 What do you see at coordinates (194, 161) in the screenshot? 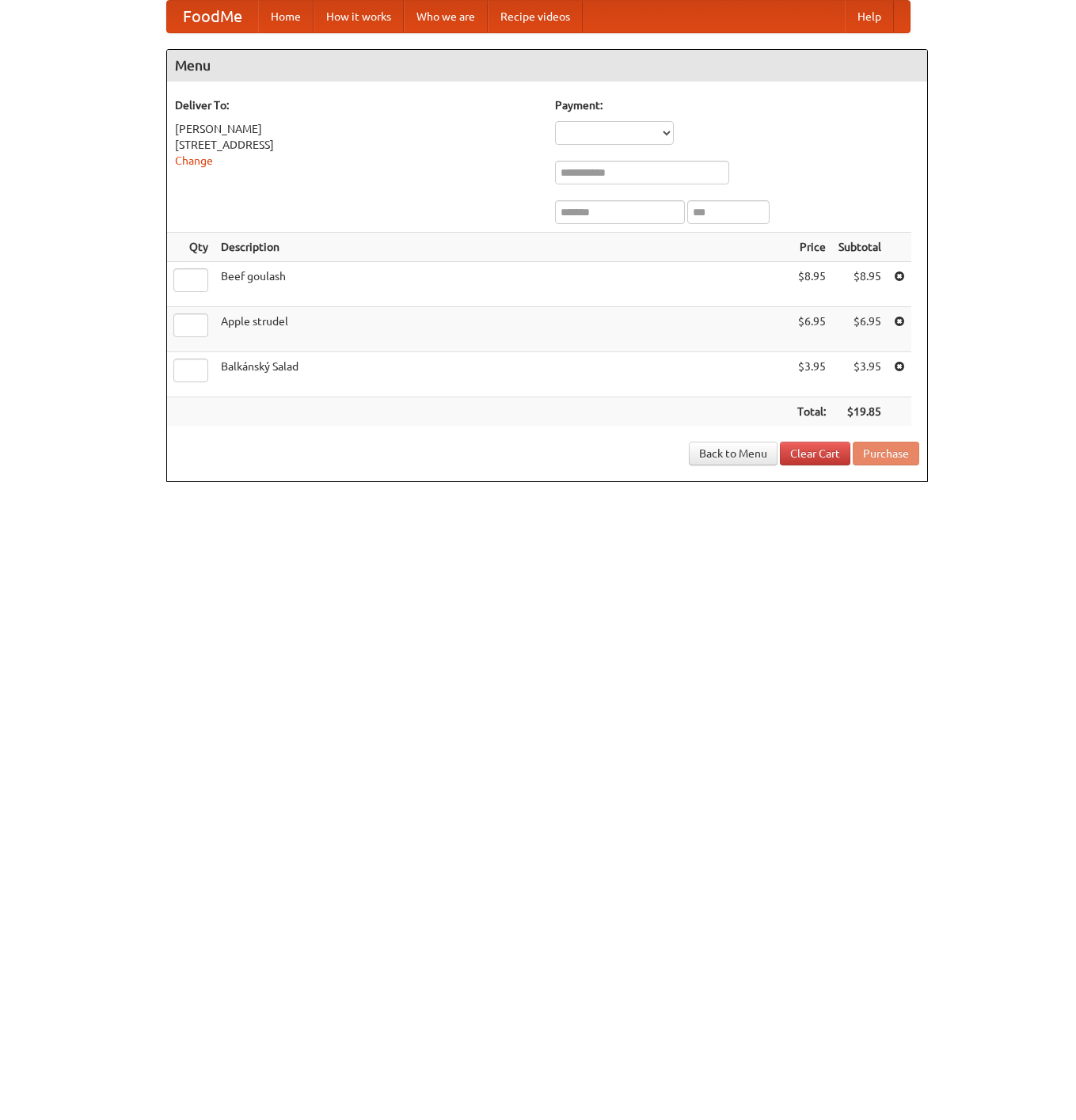
I see `a: Change` at bounding box center [194, 161].